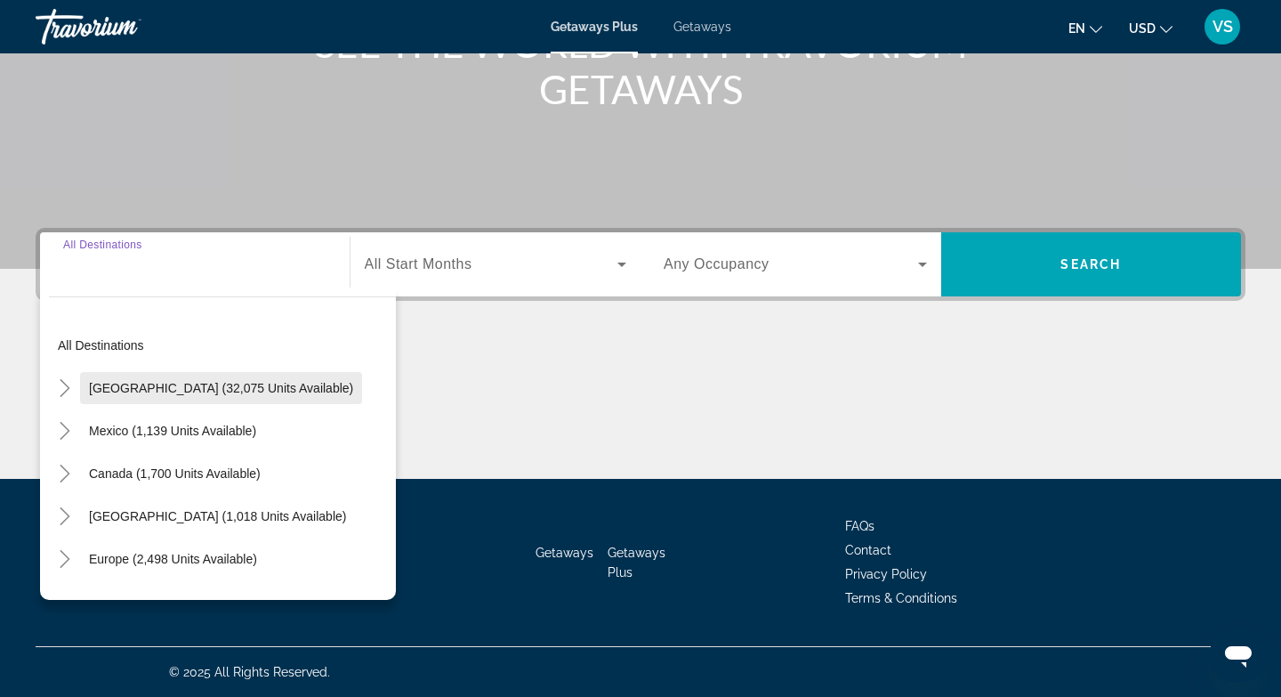 The width and height of the screenshot is (1281, 697). I want to click on h1: SEE THE WORLD WITH TRAVORIUM GETAWAYS, so click(641, 66).